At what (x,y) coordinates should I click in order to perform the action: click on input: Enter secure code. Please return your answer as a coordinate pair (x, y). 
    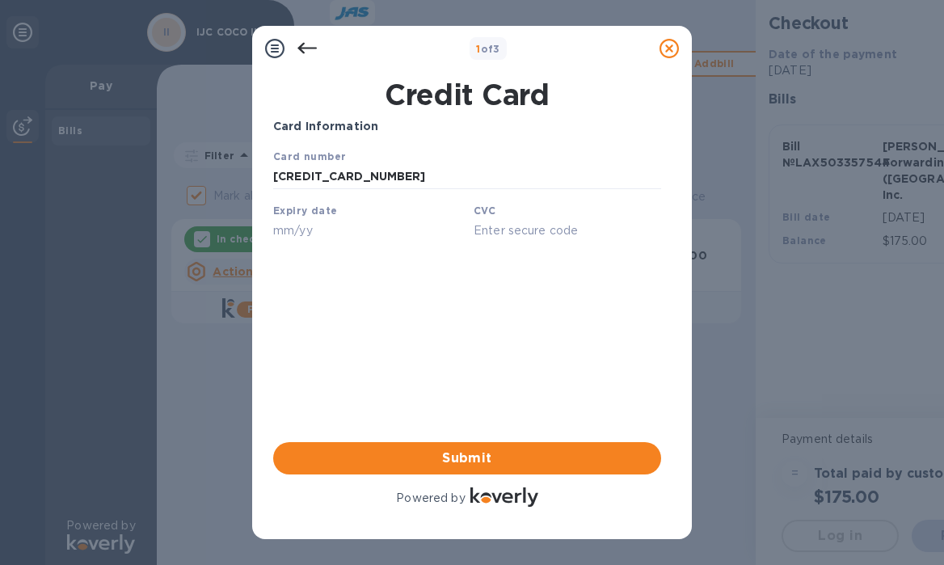
    Looking at the image, I should click on (294, 82).